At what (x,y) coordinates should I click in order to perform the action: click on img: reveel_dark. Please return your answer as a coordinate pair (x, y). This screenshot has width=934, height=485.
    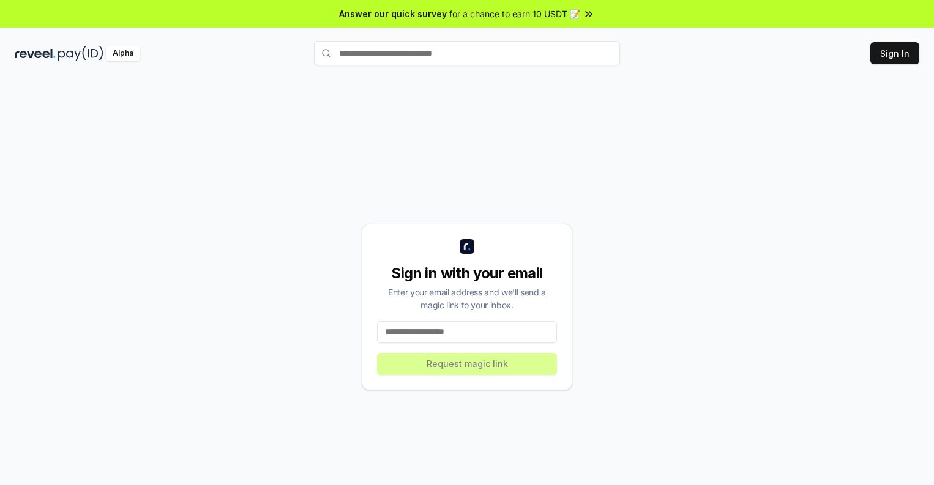
    Looking at the image, I should click on (35, 53).